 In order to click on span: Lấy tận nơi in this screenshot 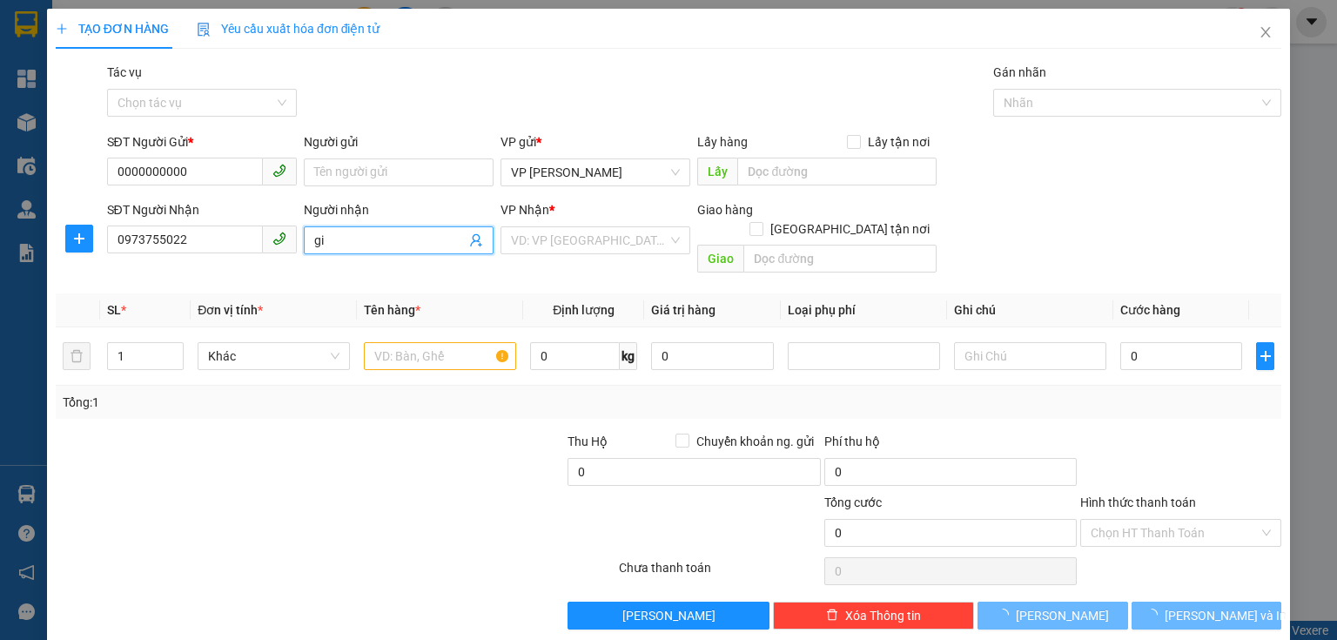, I will do `click(898, 142)`.